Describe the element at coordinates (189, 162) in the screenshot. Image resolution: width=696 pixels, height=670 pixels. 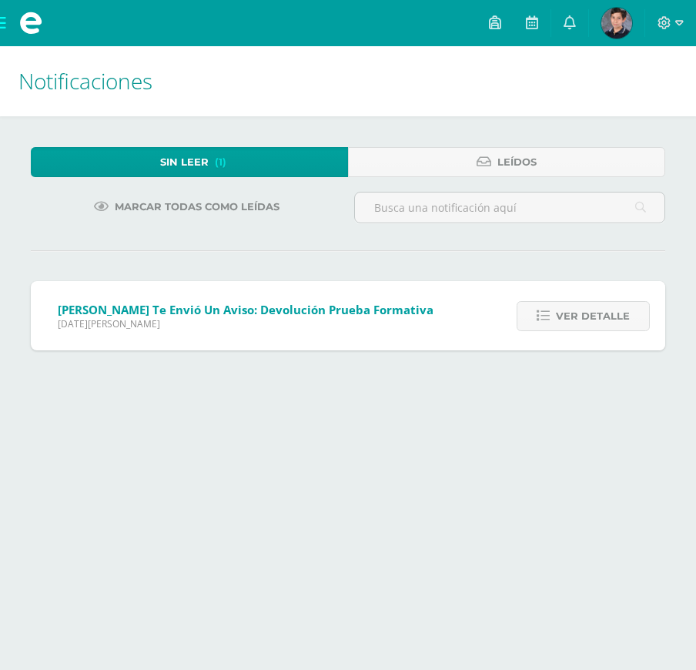
I see `a: Sin leer(1)` at that location.